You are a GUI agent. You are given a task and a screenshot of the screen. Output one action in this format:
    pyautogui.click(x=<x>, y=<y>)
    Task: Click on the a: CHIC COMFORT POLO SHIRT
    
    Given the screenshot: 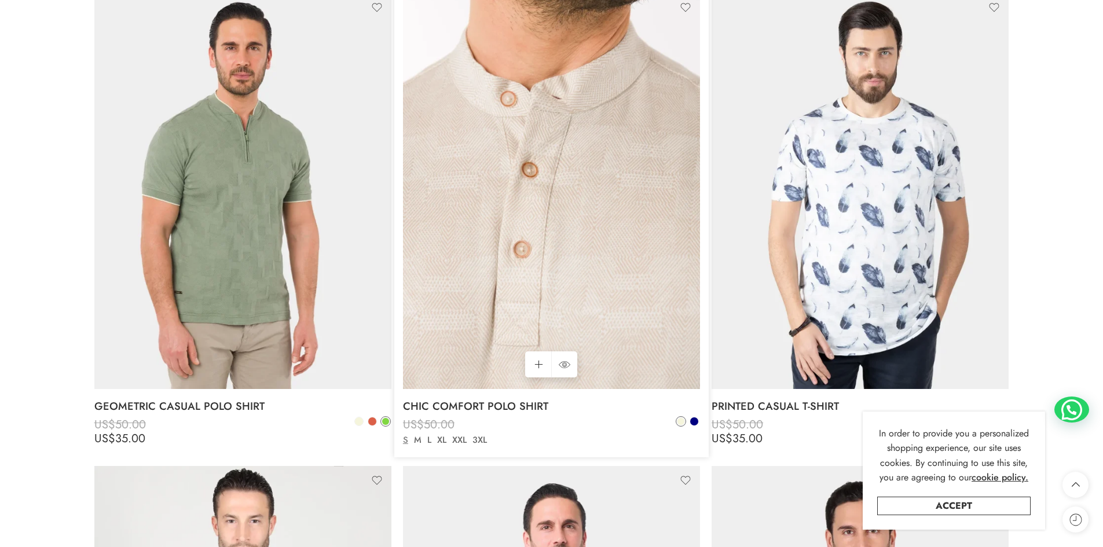 What is the action you would take?
    pyautogui.click(x=551, y=407)
    